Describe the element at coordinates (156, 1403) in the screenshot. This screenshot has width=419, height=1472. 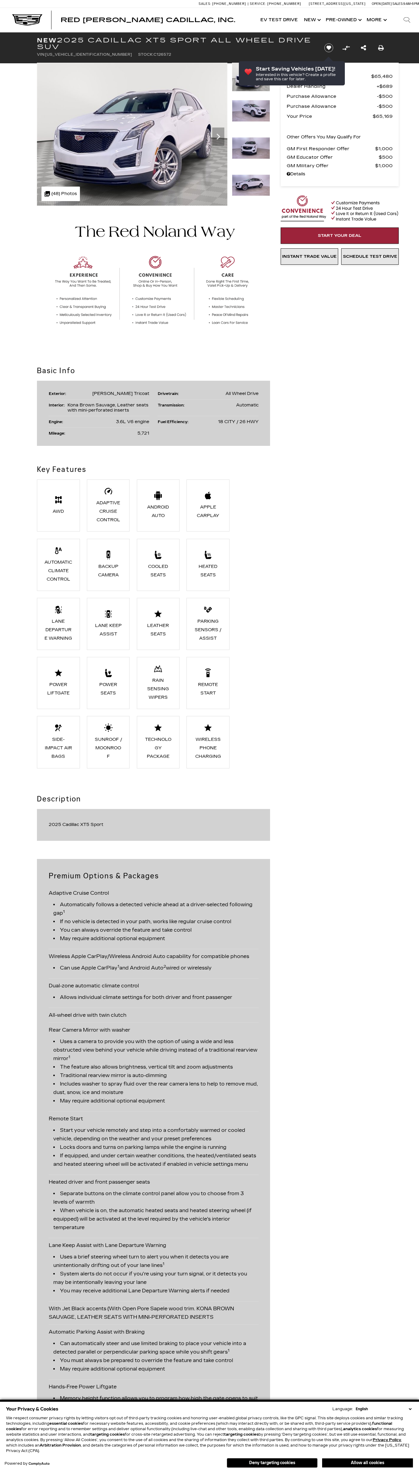
I see `li: Memory height function allows you to program how high the gate opens to suit you` at that location.